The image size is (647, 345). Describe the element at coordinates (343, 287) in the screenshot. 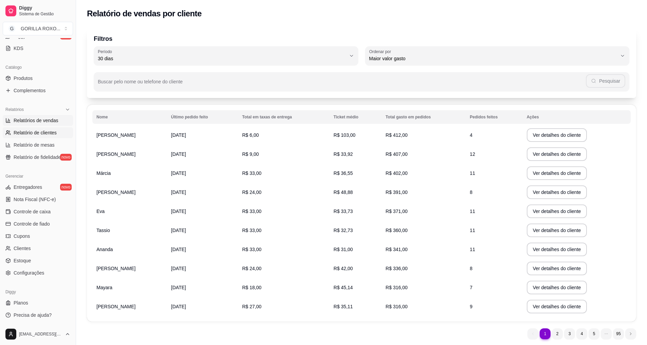

I see `span: R$ 45,14` at that location.